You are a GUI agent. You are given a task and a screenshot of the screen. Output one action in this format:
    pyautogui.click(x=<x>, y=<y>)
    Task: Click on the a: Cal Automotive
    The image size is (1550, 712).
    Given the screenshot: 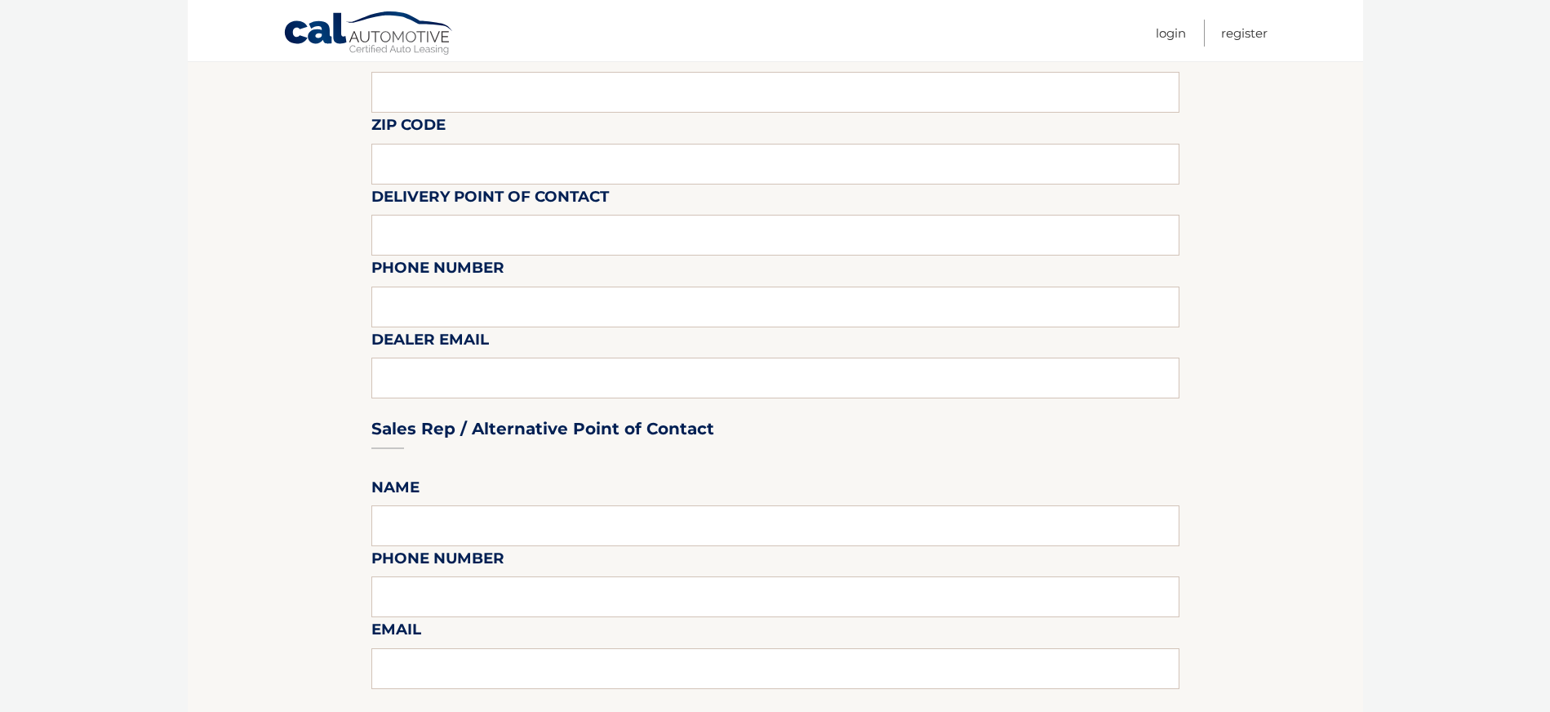 What is the action you would take?
    pyautogui.click(x=369, y=34)
    